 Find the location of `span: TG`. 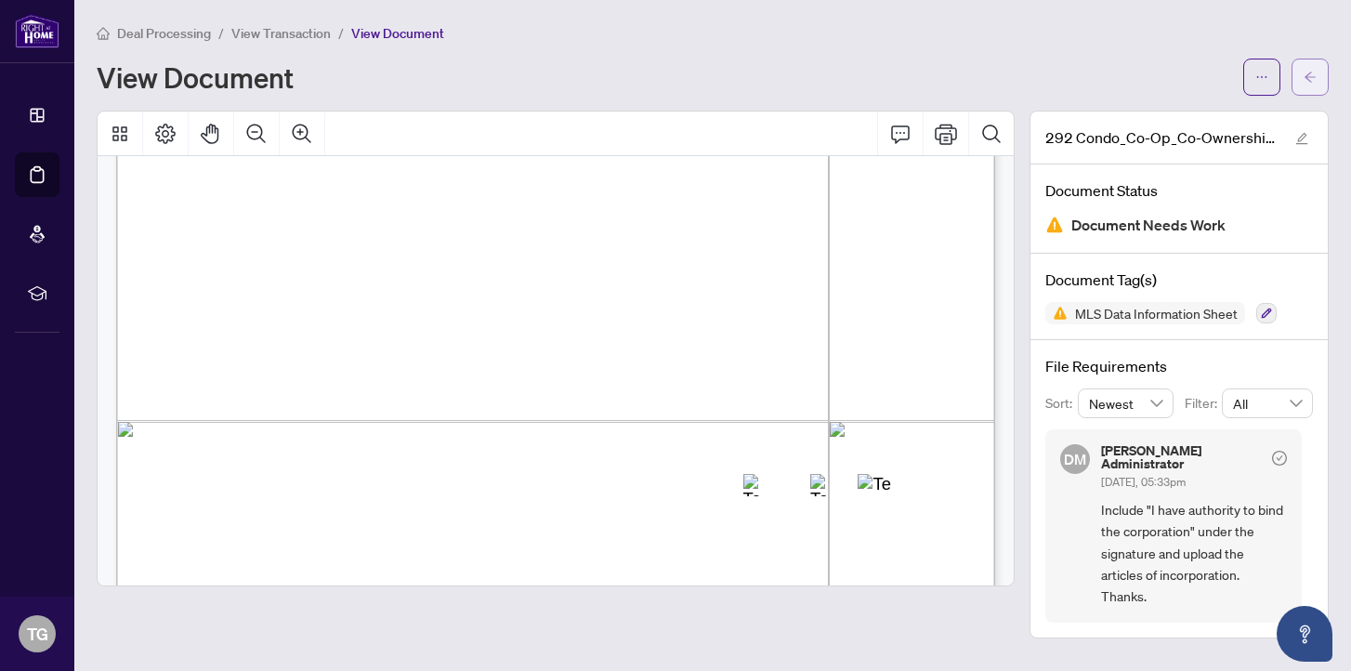

span: TG is located at coordinates (37, 634).